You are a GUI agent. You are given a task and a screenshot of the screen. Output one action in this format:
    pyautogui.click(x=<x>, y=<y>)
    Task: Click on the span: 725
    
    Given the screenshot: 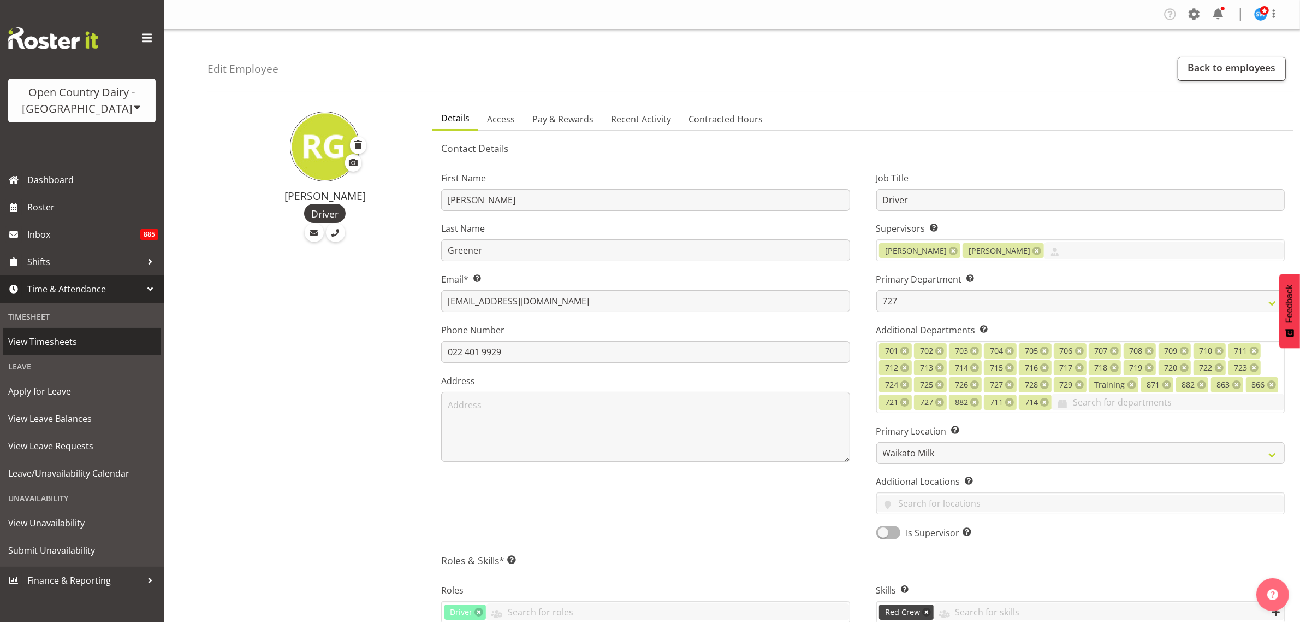 What is the action you would take?
    pyautogui.click(x=927, y=384)
    